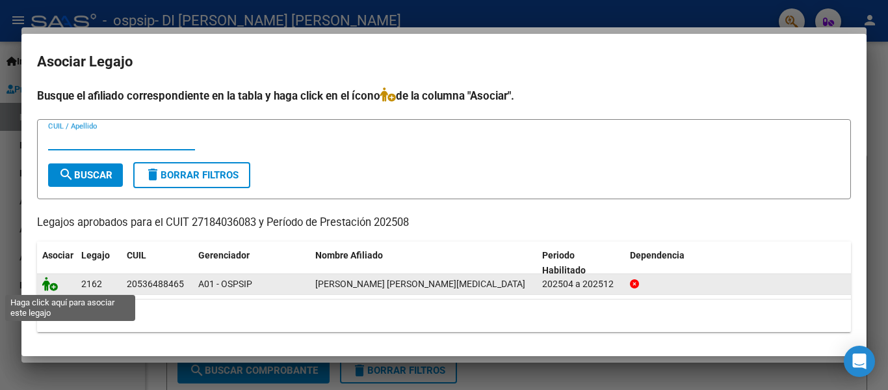 Image resolution: width=888 pixels, height=390 pixels. What do you see at coordinates (444, 315) in the screenshot?
I see `div: 1 registros` at bounding box center [444, 315].